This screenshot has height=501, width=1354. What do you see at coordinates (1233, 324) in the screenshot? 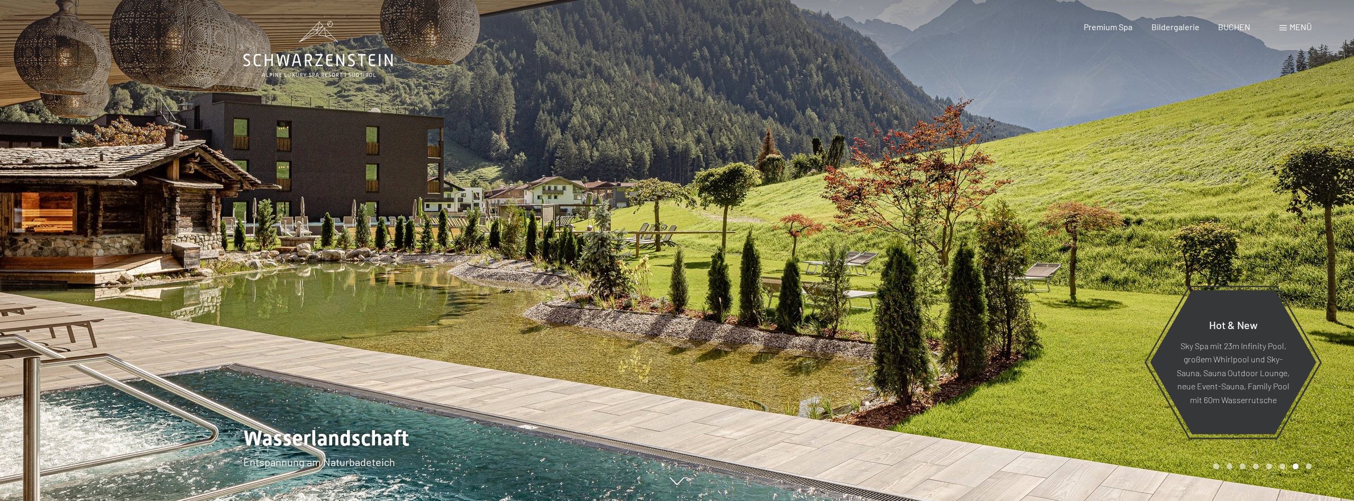
I see `span: Hot & New` at bounding box center [1233, 324].